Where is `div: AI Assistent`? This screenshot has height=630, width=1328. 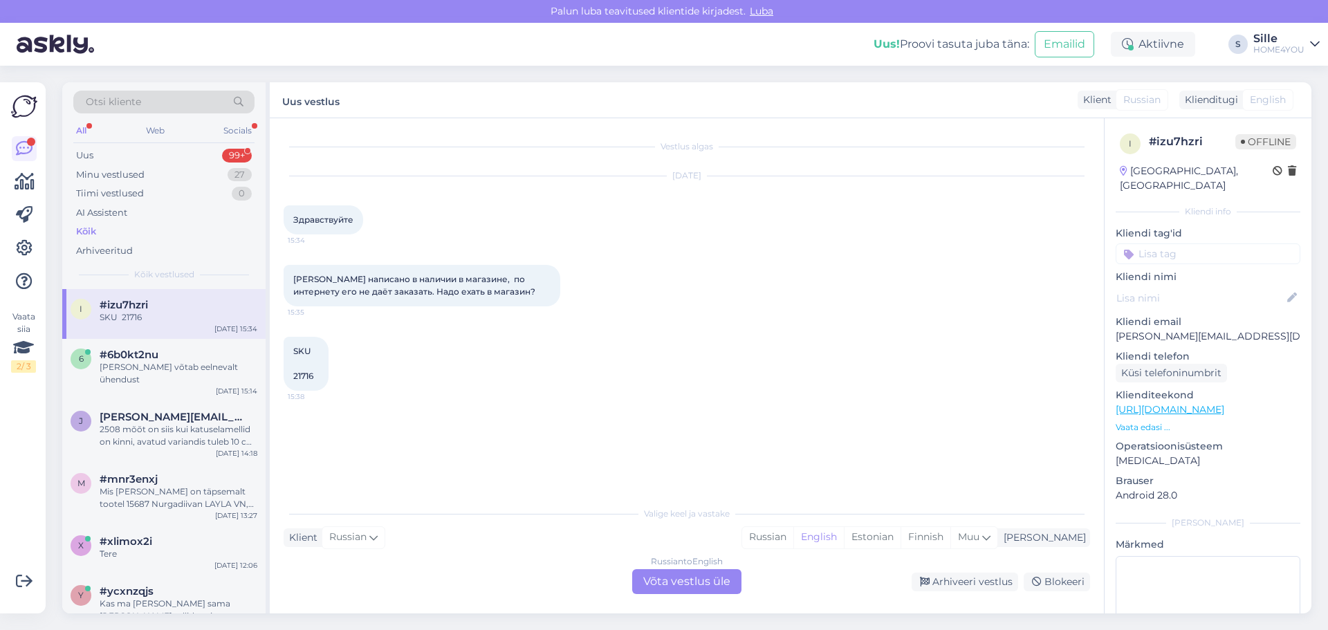 div: AI Assistent is located at coordinates (102, 213).